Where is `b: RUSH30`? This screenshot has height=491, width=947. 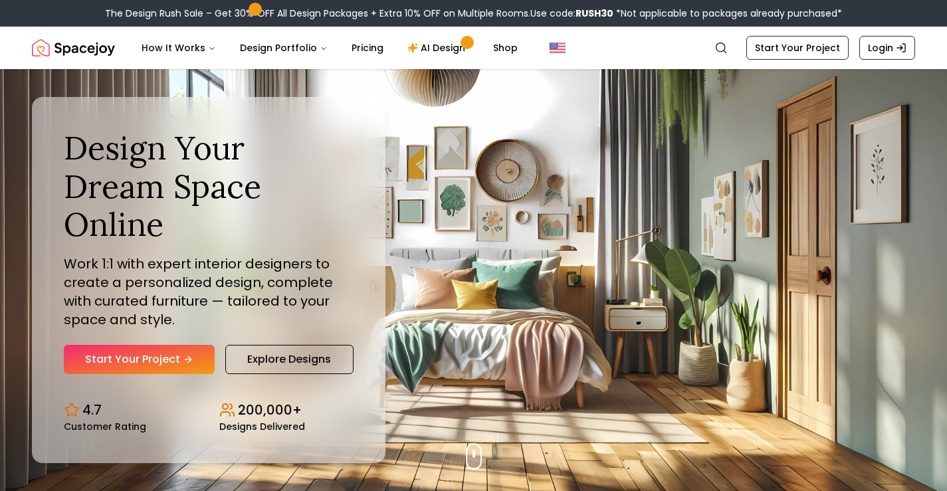 b: RUSH30 is located at coordinates (594, 13).